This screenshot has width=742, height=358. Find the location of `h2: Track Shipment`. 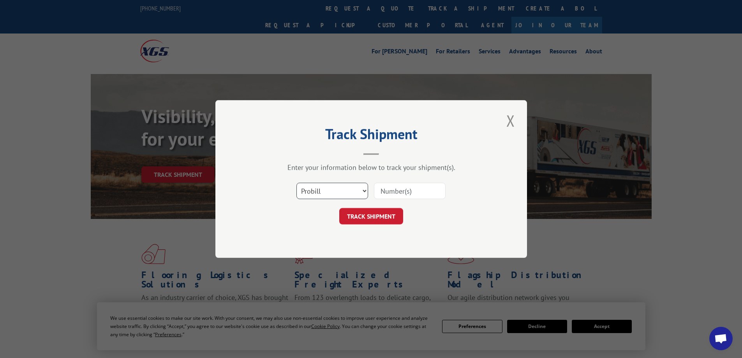

h2: Track Shipment is located at coordinates (371, 136).